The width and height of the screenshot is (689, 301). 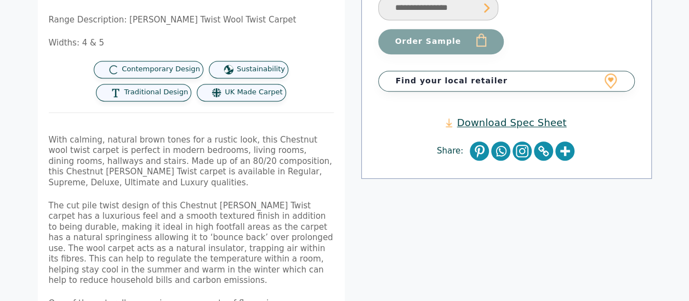 I want to click on a: Pinterest, so click(x=479, y=151).